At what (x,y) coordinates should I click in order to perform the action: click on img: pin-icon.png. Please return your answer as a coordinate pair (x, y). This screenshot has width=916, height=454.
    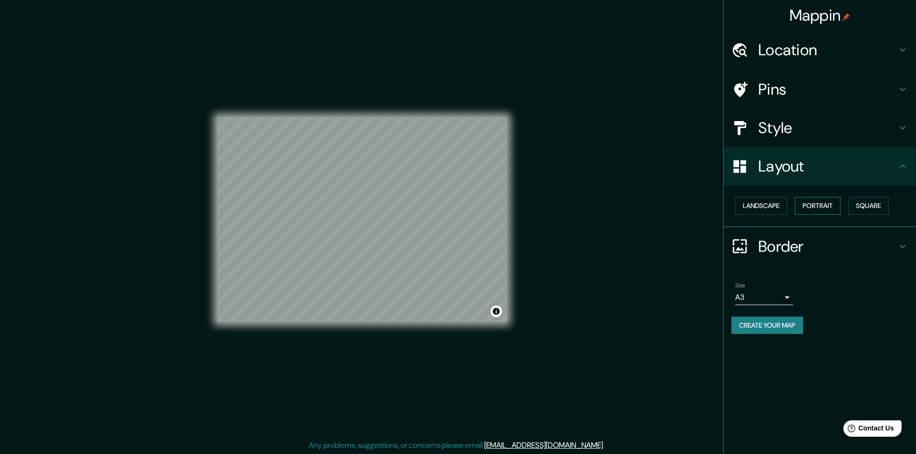
    Looking at the image, I should click on (846, 17).